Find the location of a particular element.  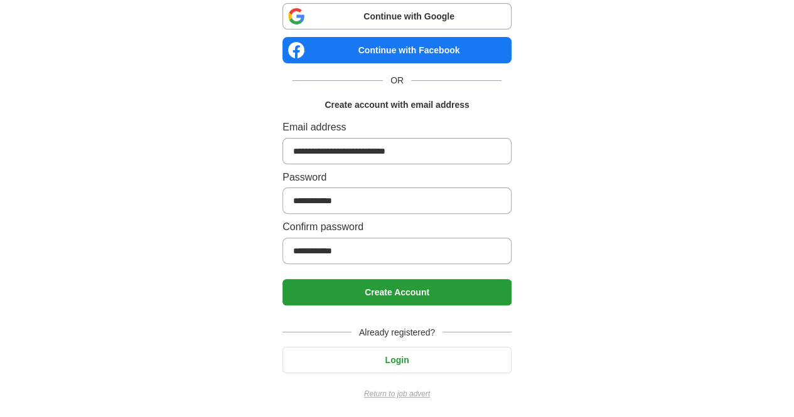

a: Continue with Facebook is located at coordinates (397, 50).